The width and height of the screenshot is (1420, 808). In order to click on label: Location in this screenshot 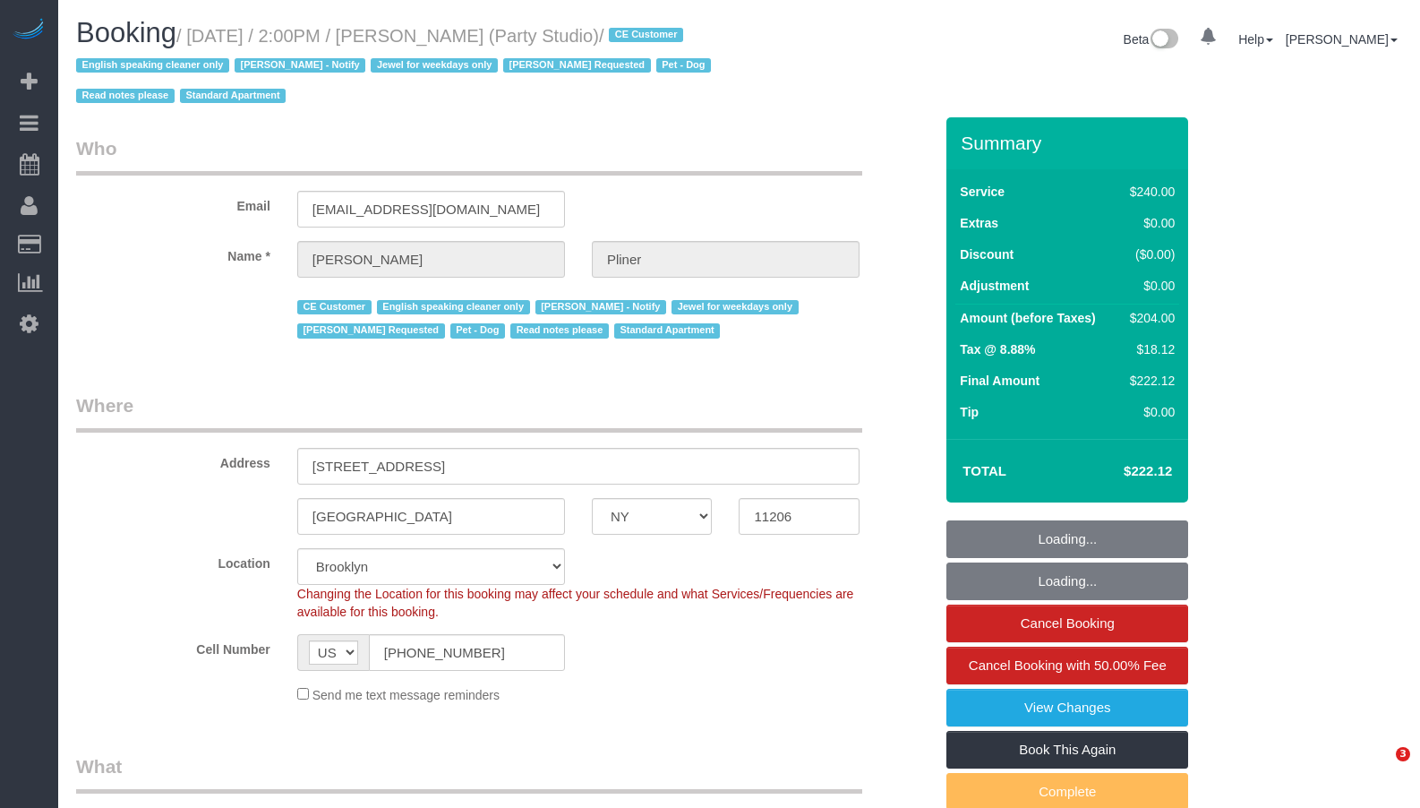, I will do `click(173, 560)`.